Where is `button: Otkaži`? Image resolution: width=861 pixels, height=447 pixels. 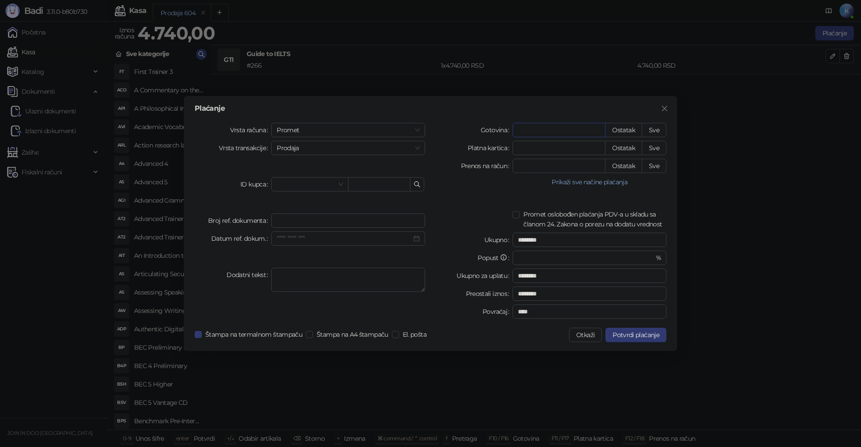 button: Otkaži is located at coordinates (585, 335).